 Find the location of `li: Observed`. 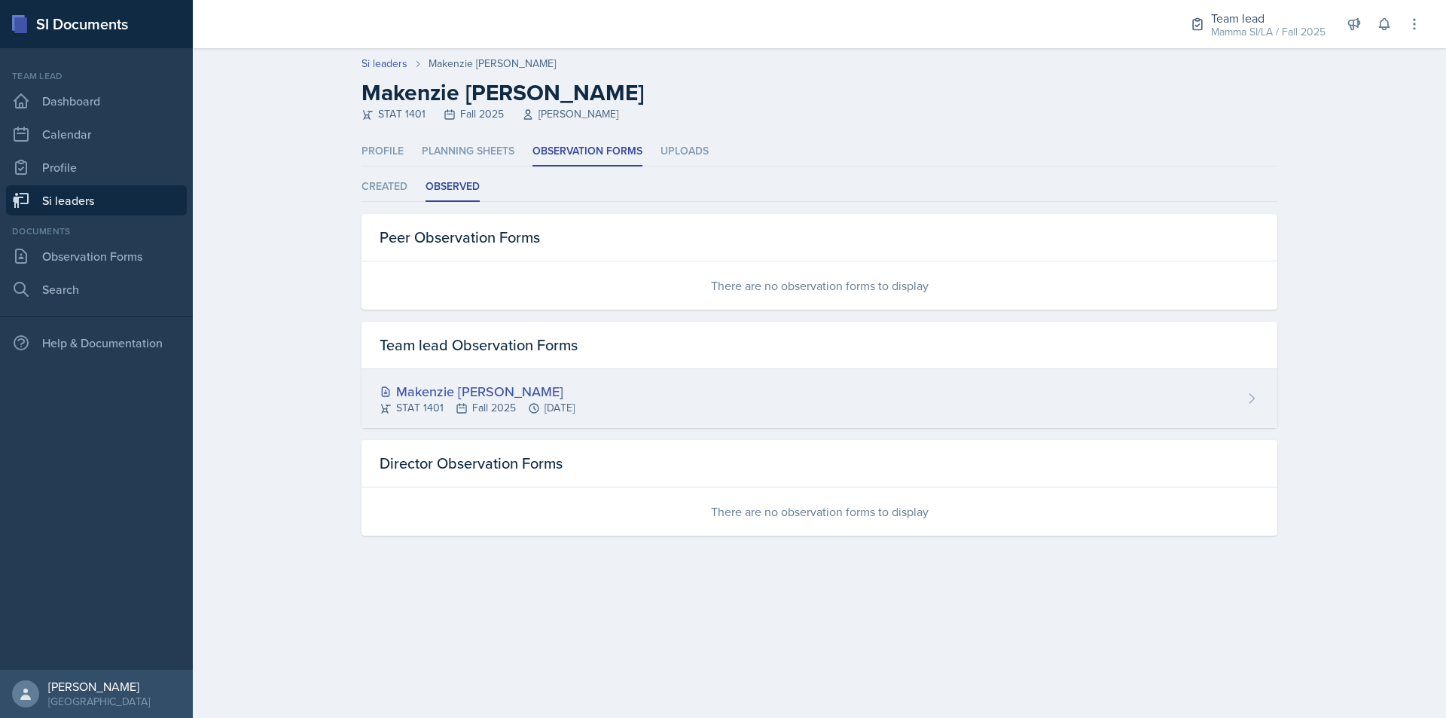

li: Observed is located at coordinates (453, 187).